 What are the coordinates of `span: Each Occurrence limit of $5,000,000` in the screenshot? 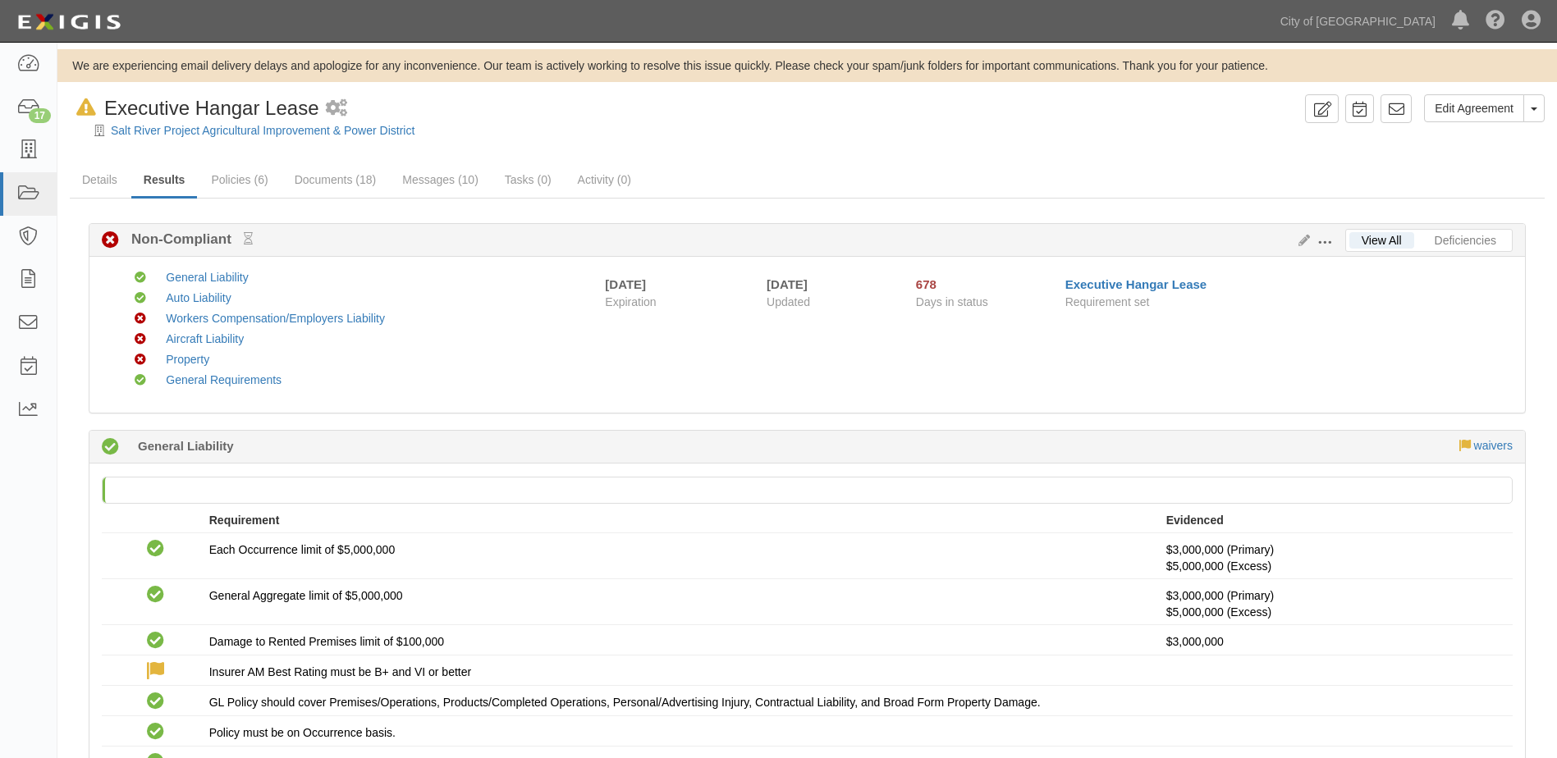 It's located at (302, 550).